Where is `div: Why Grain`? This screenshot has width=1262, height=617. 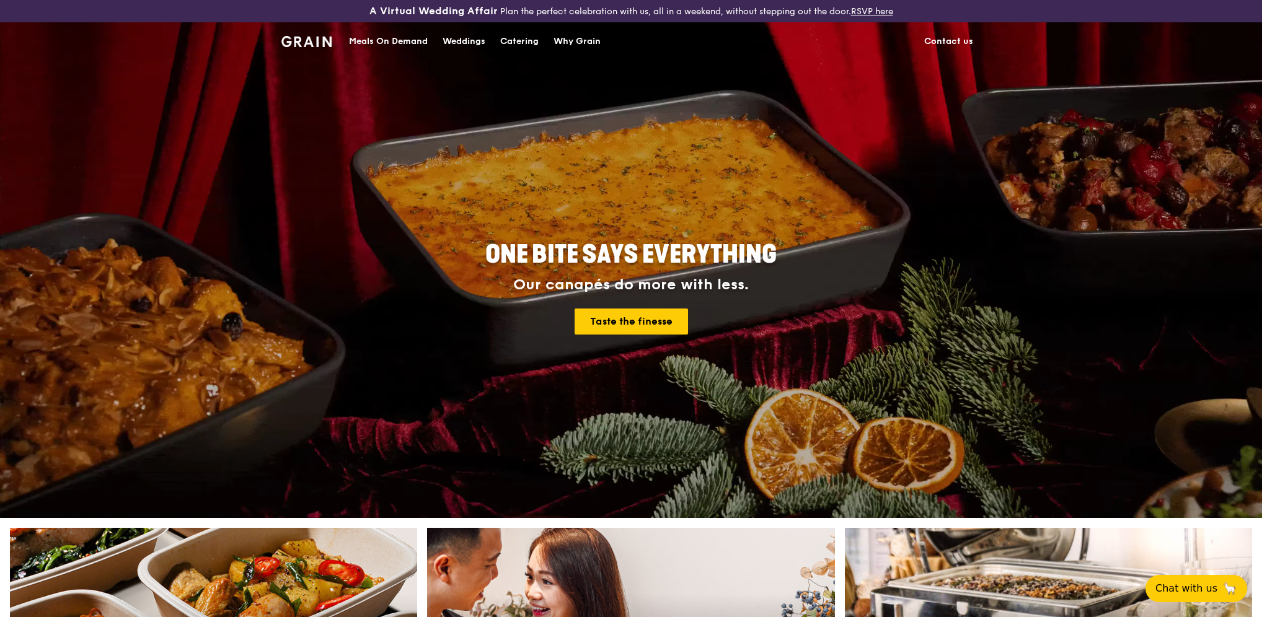
div: Why Grain is located at coordinates (577, 42).